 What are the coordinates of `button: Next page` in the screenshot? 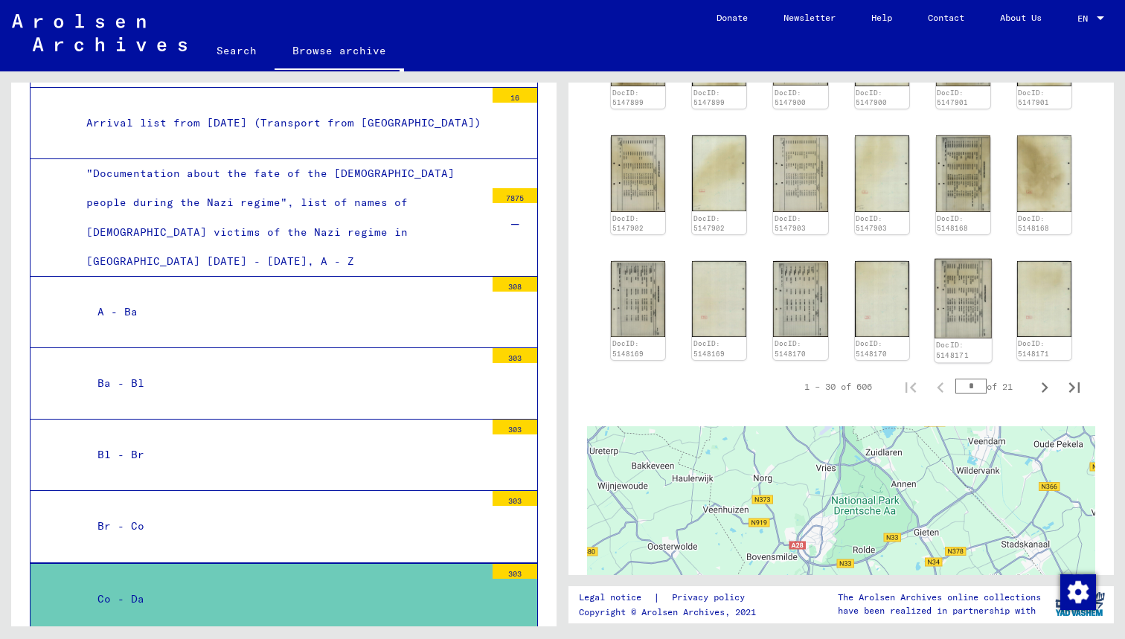 It's located at (1044, 387).